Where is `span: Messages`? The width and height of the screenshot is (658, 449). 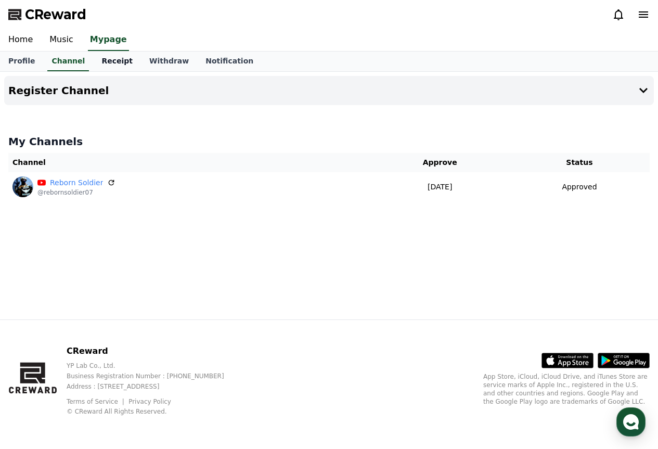 span: Messages is located at coordinates (101, 350).